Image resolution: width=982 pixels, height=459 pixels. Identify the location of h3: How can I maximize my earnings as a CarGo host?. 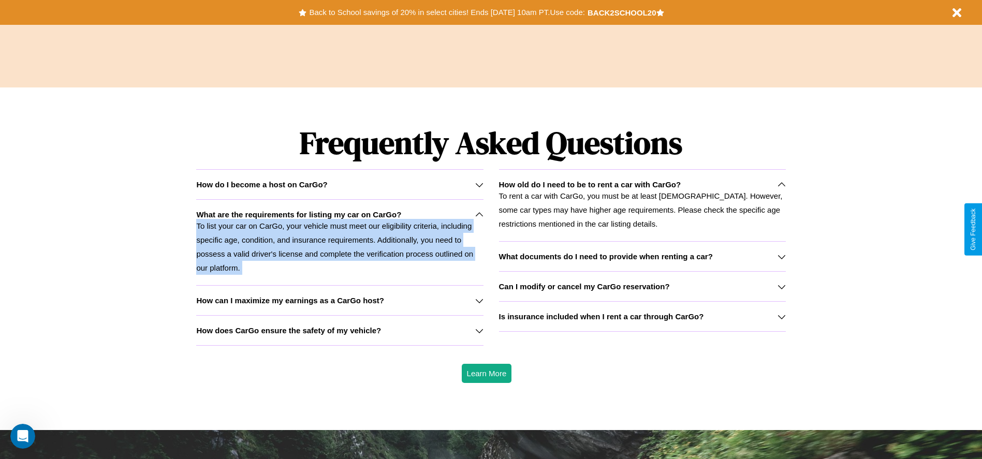
(290, 300).